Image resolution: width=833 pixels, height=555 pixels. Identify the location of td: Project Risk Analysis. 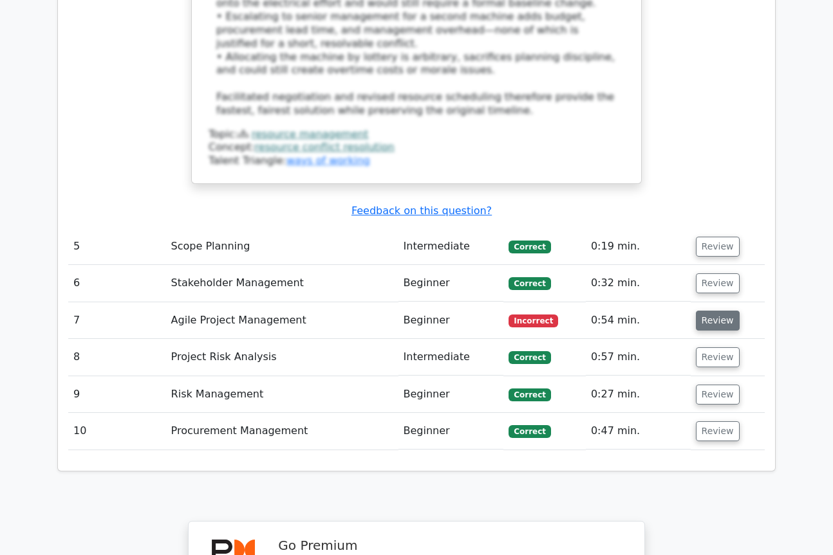
(282, 357).